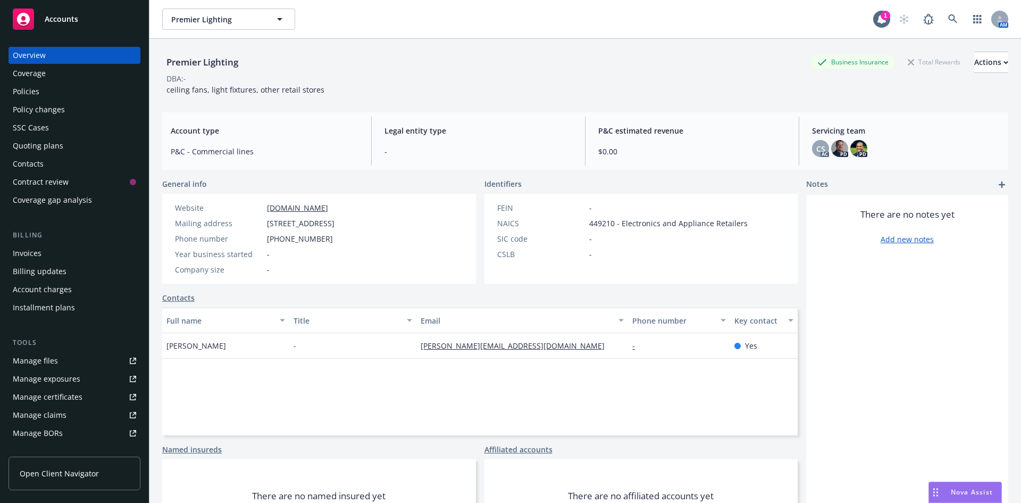  I want to click on div: DBA: -, so click(176, 78).